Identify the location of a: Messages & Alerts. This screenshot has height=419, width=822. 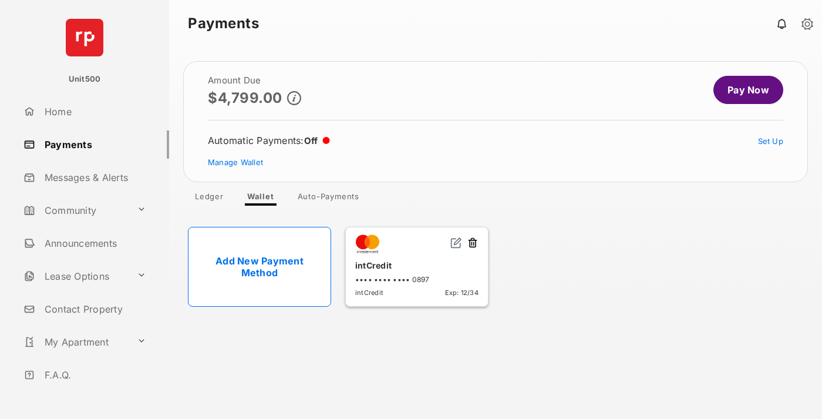
(94, 177).